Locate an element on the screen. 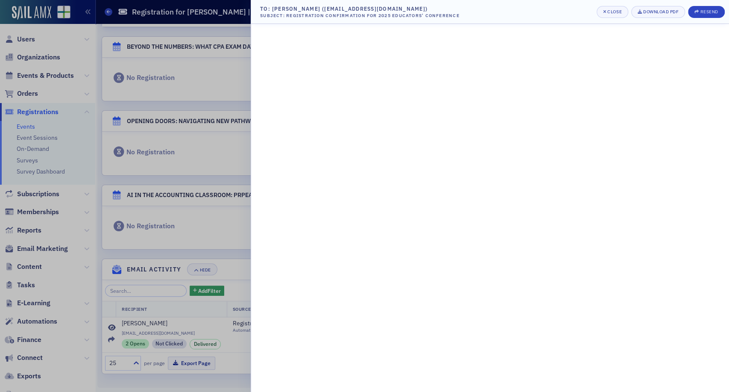 This screenshot has height=392, width=729. div: Subject: Registration Confirmation for 2025 Educators' Conference is located at coordinates (360, 16).